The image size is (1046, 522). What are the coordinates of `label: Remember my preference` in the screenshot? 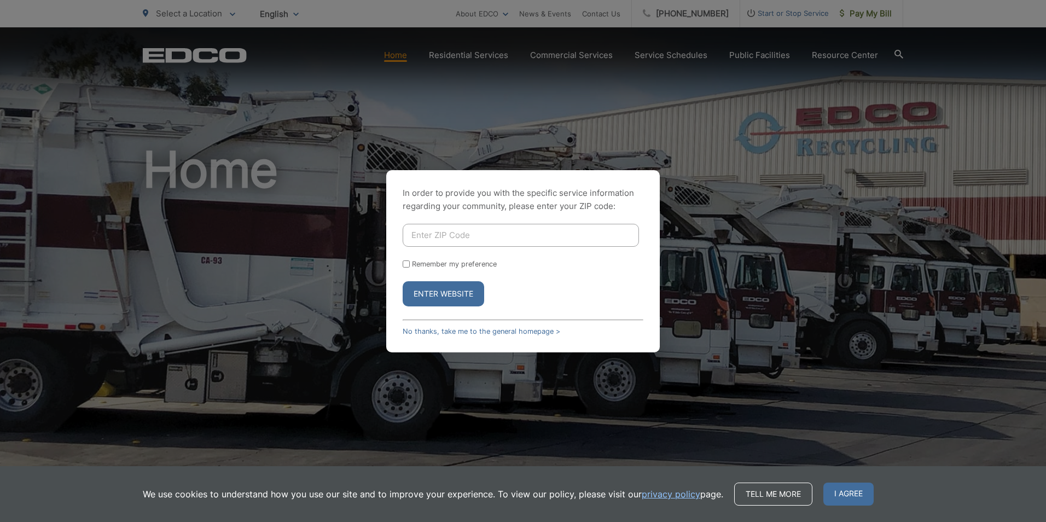 It's located at (454, 264).